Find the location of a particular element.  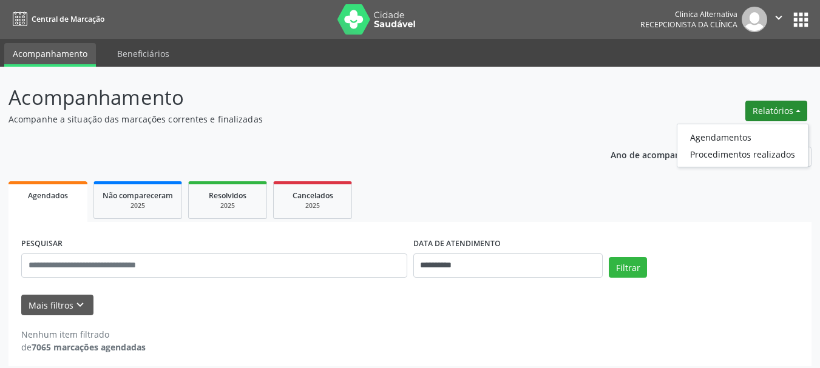

a: Agendamentos is located at coordinates (742, 137).